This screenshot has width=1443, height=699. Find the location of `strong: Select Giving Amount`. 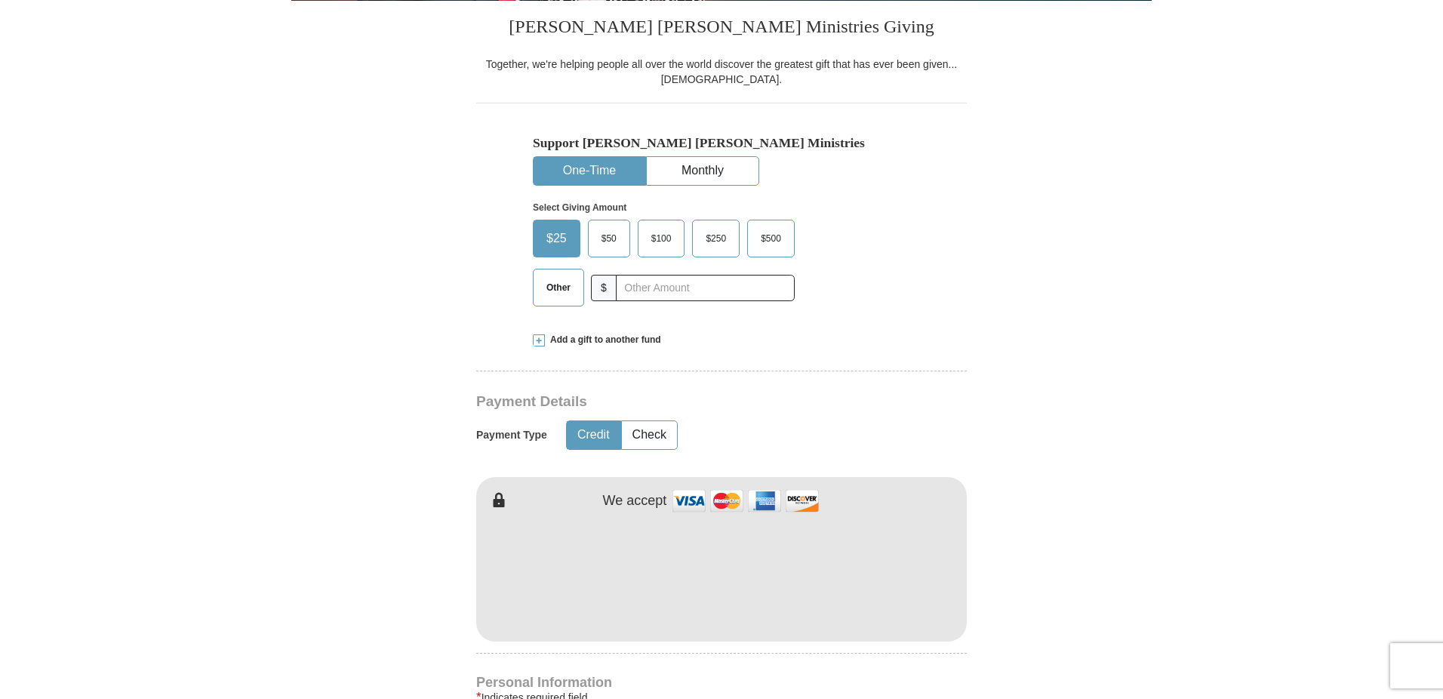

strong: Select Giving Amount is located at coordinates (580, 208).